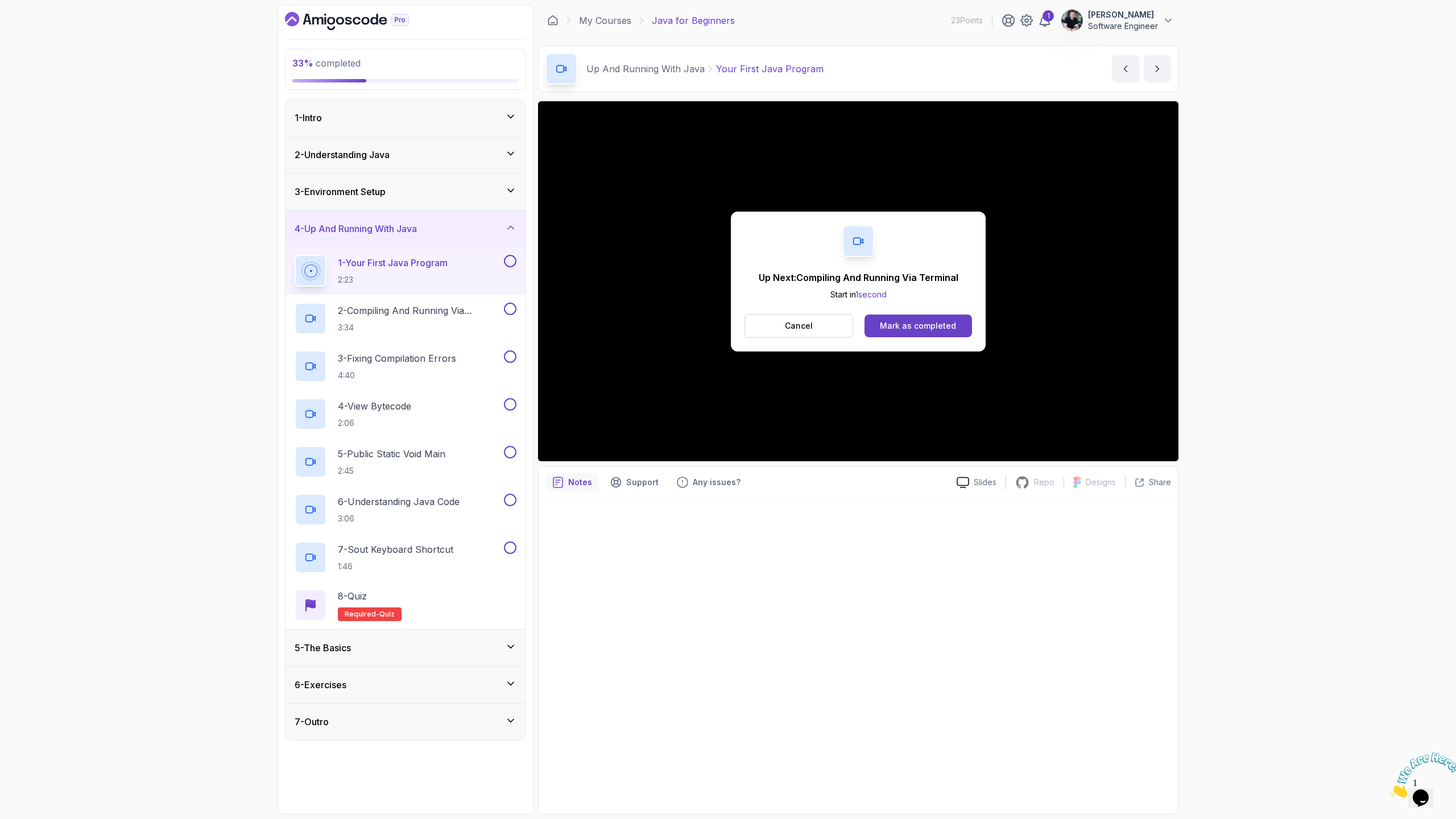 The image size is (1456, 819). I want to click on p: Software Engineer, so click(1123, 26).